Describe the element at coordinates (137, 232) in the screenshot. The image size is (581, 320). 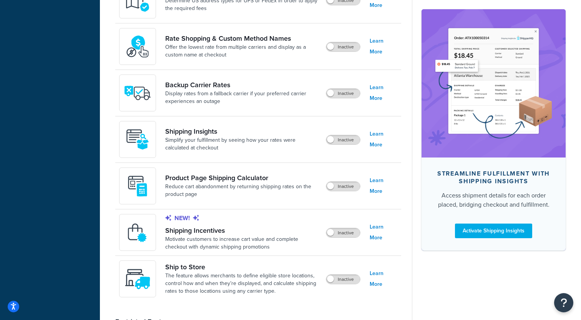
I see `img: icon-shipping-incentives-64efee88.svg` at that location.